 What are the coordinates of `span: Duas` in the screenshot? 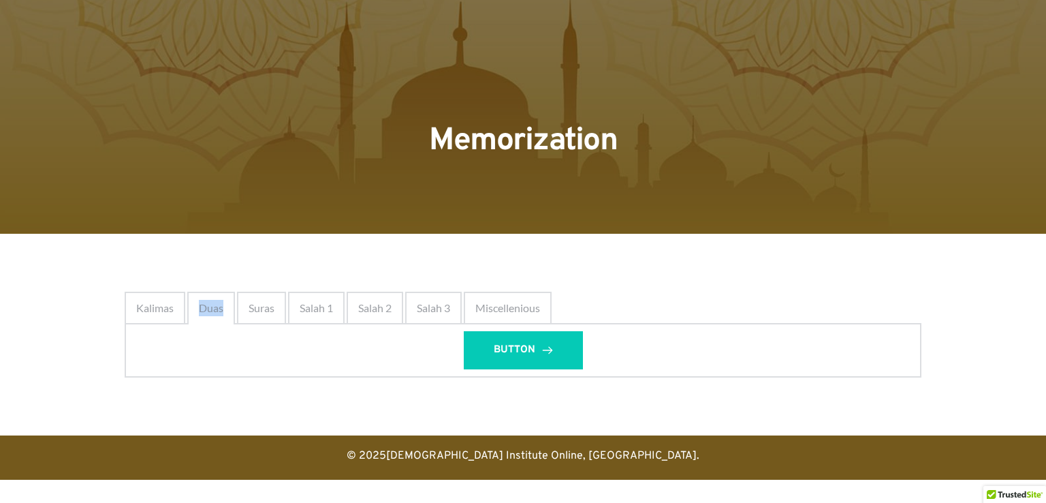 It's located at (211, 308).